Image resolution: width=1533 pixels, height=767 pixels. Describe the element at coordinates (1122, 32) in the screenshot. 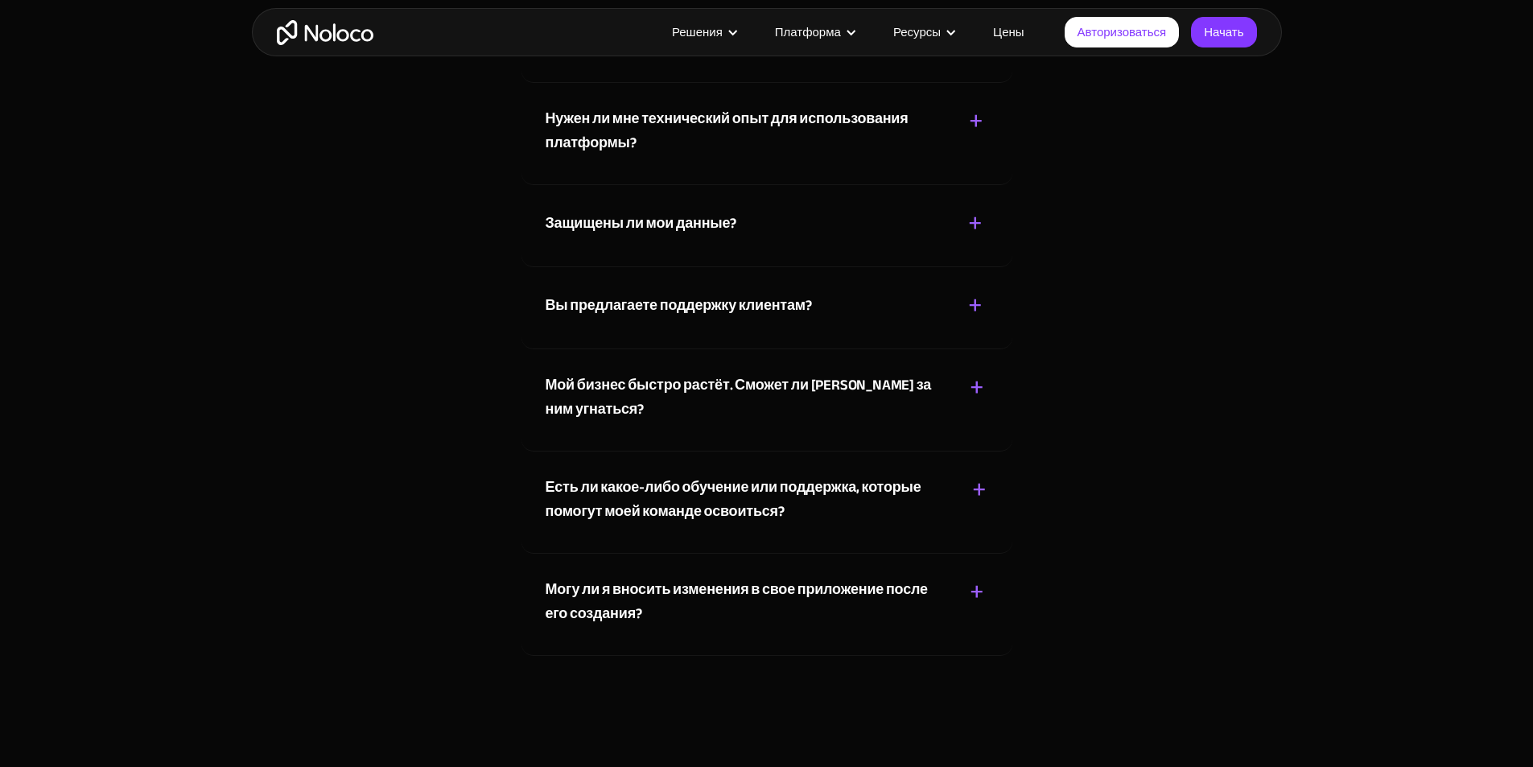

I see `a: Авторизоваться` at that location.